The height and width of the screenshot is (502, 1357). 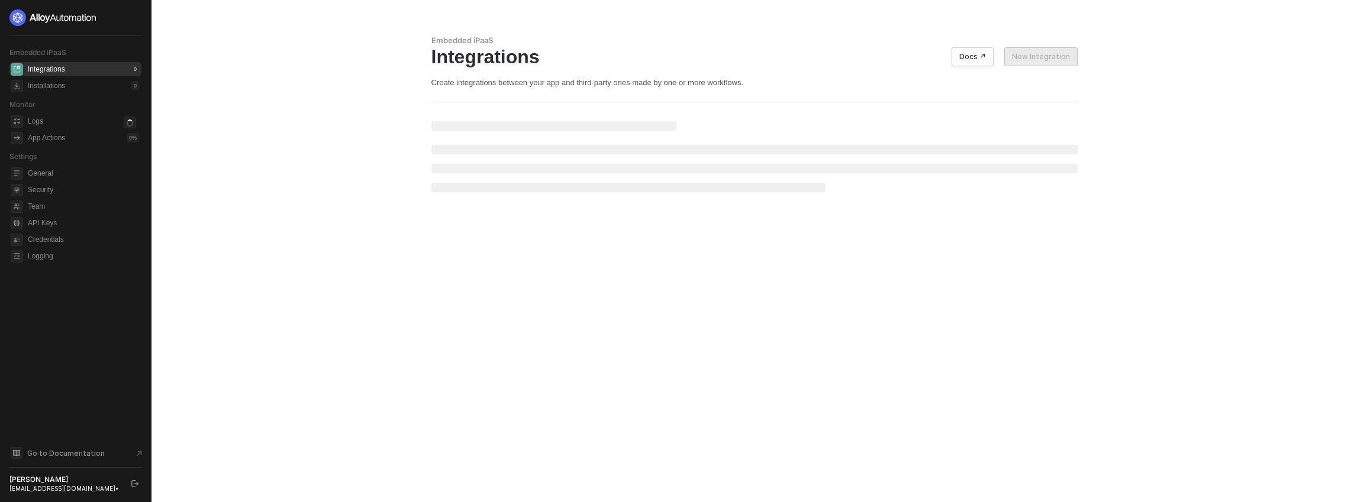 I want to click on span: icon-logs, so click(x=17, y=121).